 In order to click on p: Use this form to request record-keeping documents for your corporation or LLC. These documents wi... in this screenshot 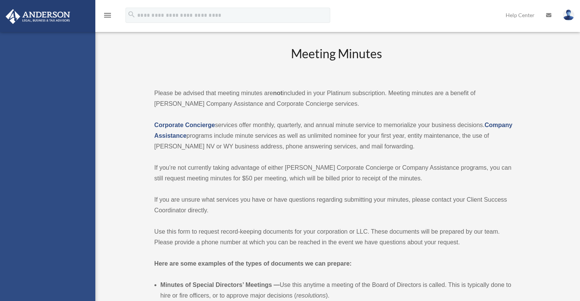, I will do `click(336, 237)`.